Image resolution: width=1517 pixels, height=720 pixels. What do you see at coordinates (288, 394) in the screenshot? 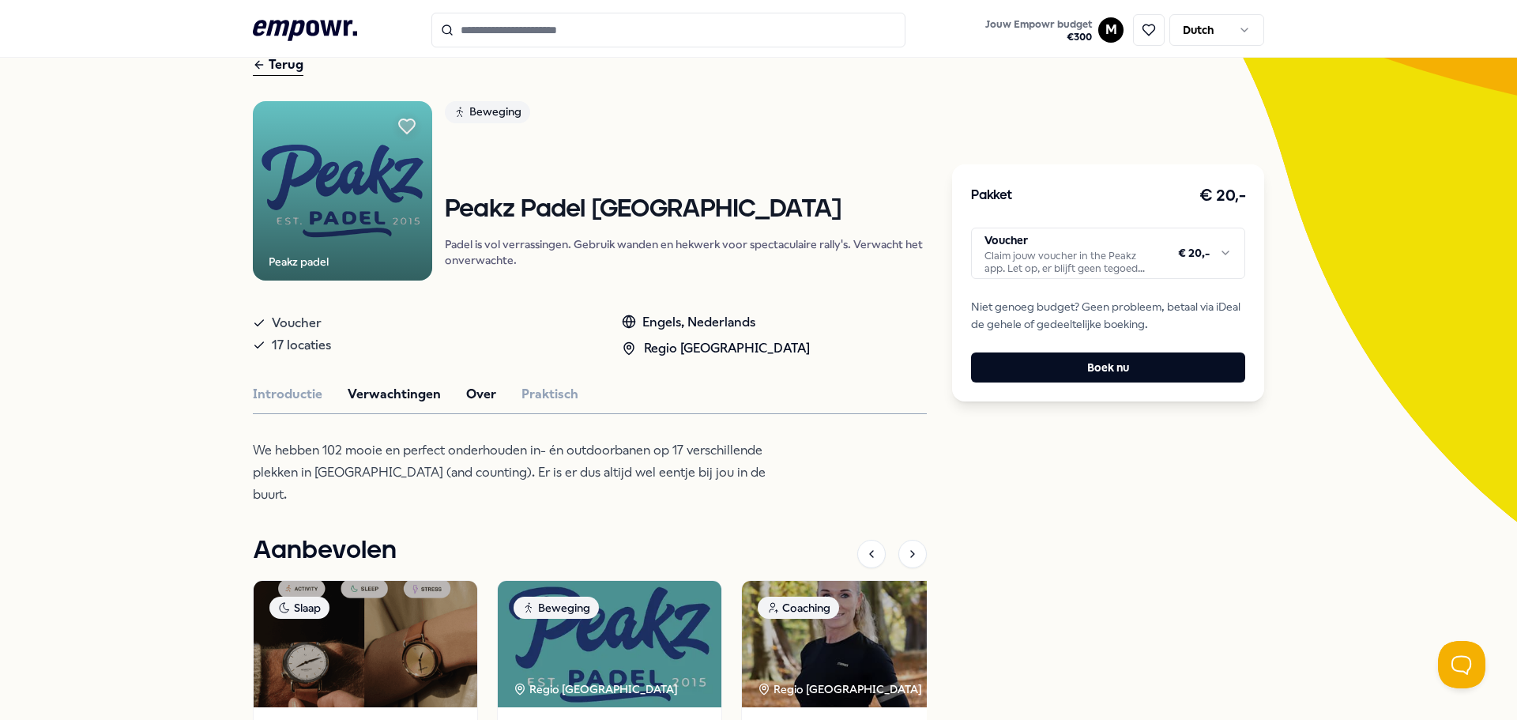
I see `button: Introductie` at bounding box center [288, 394].